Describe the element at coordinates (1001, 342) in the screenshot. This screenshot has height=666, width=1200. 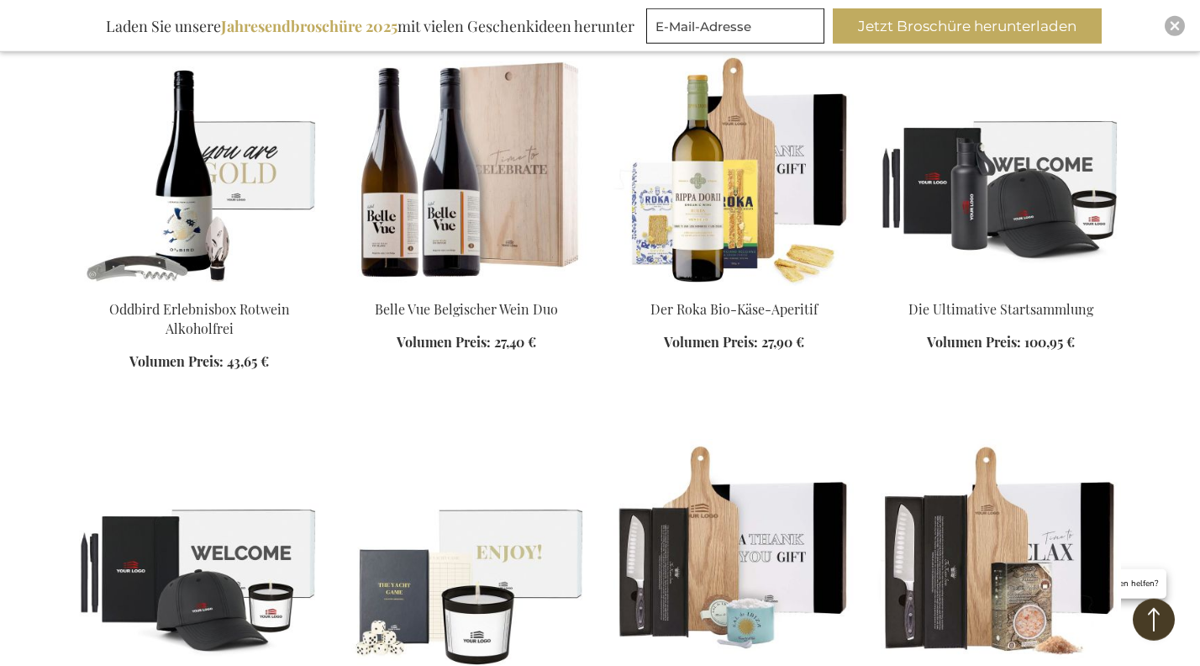
I see `a: Volumen Preis: 100,95 €` at that location.